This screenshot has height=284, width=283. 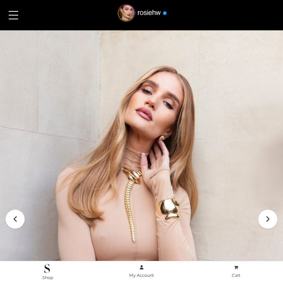 I want to click on img: .Shop, so click(x=47, y=268).